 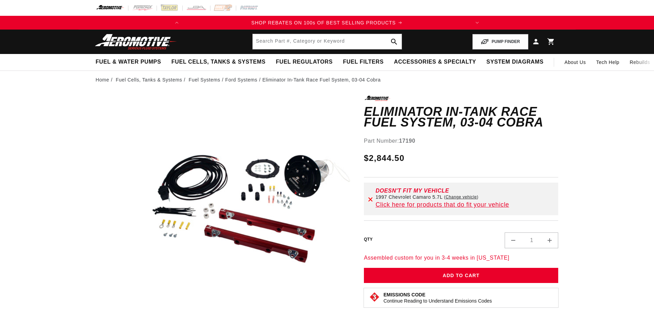 I want to click on strong: Emissions Code, so click(x=405, y=294).